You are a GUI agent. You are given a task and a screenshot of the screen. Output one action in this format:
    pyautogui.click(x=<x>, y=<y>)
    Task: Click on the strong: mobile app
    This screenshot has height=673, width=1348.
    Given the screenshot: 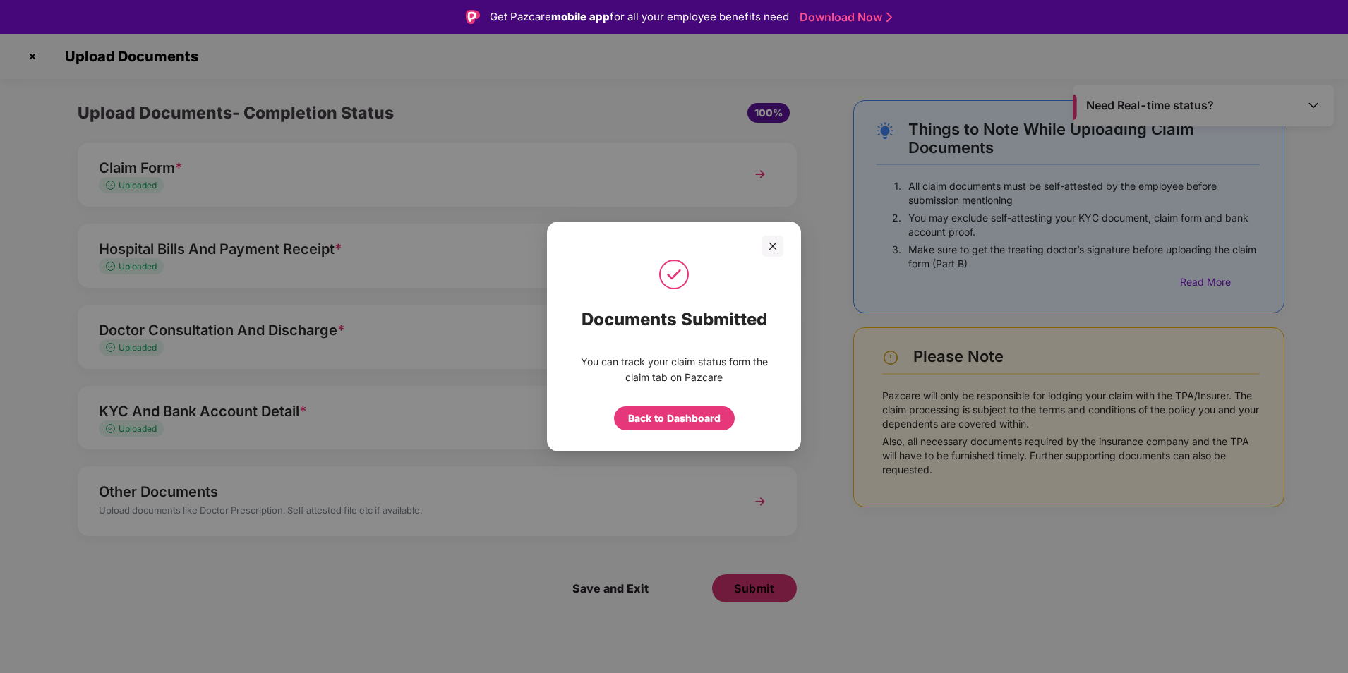 What is the action you would take?
    pyautogui.click(x=580, y=16)
    